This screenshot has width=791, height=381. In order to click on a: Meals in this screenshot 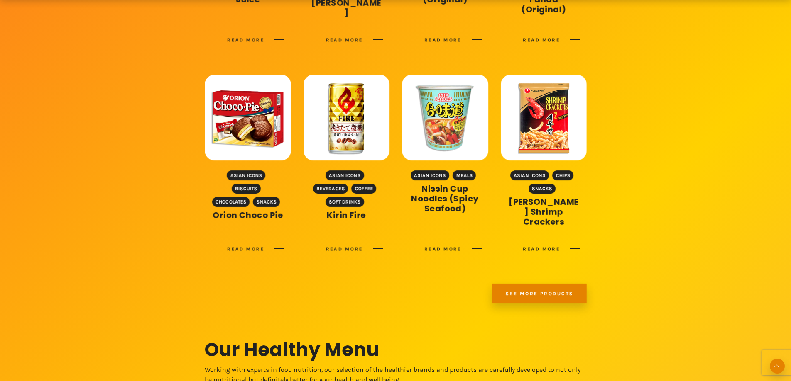, I will do `click(464, 176)`.